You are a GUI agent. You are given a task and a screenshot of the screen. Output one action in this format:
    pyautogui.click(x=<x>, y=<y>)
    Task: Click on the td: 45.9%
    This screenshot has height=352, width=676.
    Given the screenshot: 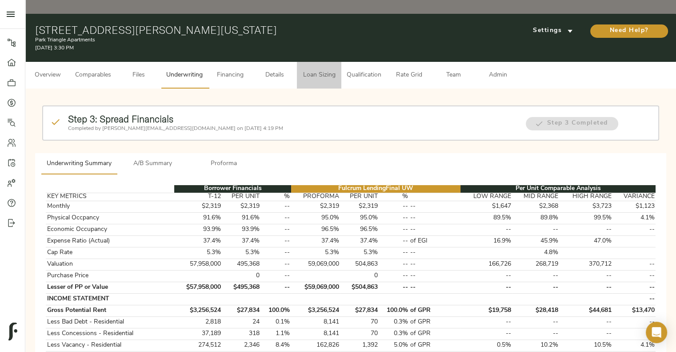 What is the action you would take?
    pyautogui.click(x=536, y=241)
    